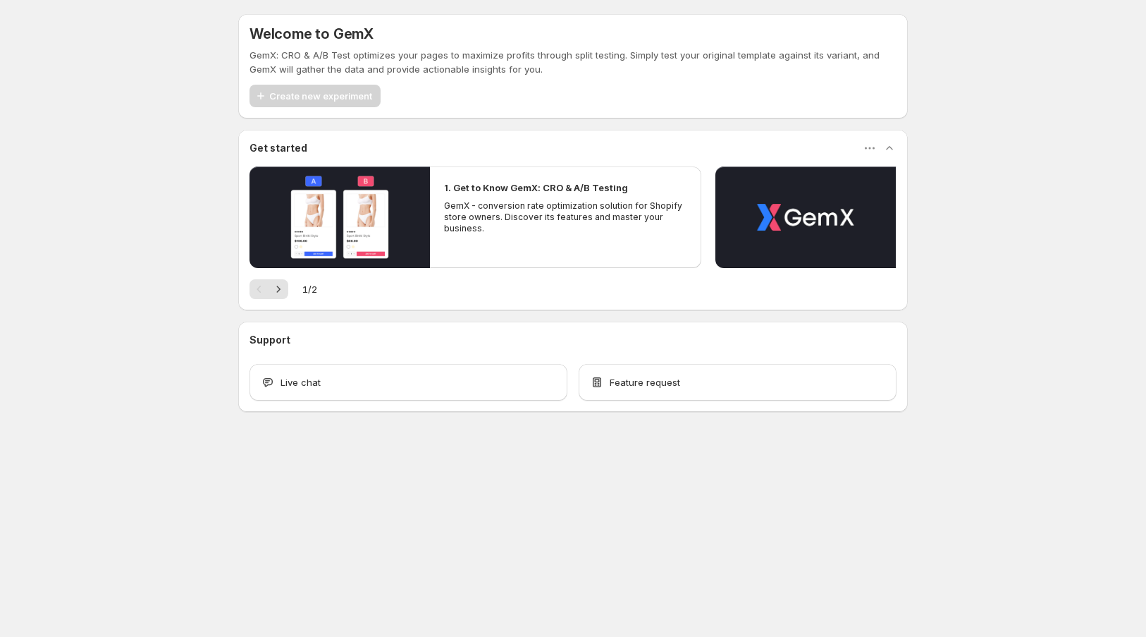  I want to click on span: 1 / 2, so click(309, 289).